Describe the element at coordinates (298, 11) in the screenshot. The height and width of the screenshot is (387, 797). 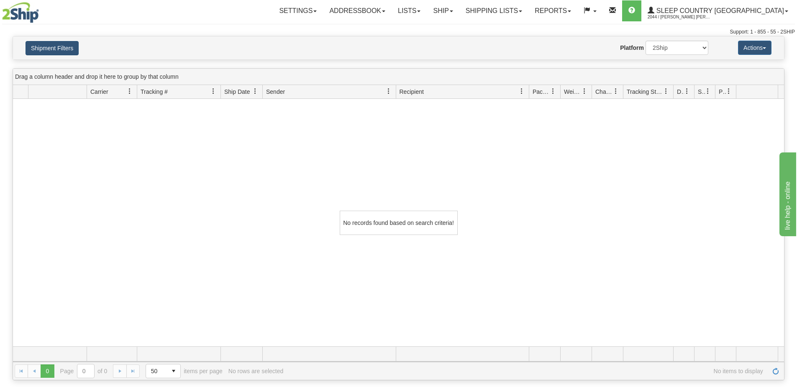
I see `a: Settings` at that location.